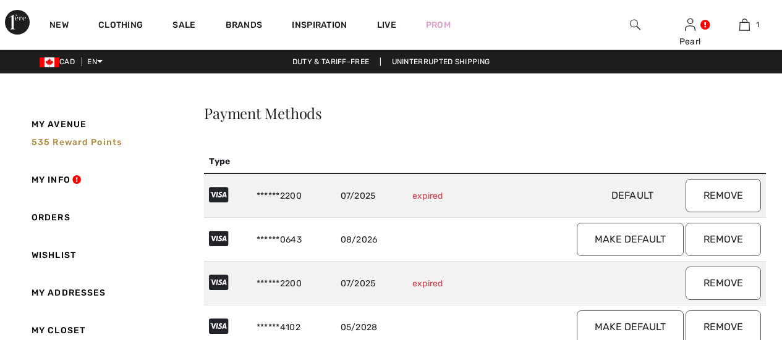 The height and width of the screenshot is (340, 782). Describe the element at coordinates (77, 142) in the screenshot. I see `span: 535 Reward points` at that location.